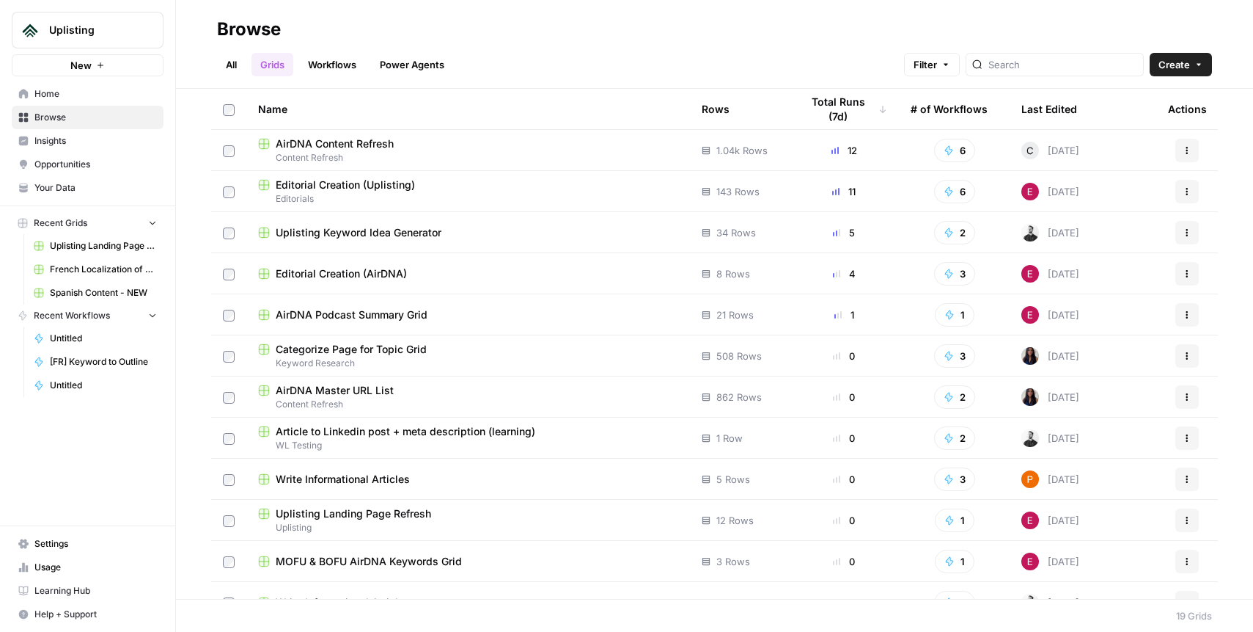 Image resolution: width=1253 pixels, height=632 pixels. What do you see at coordinates (733, 602) in the screenshot?
I see `span: 4 Rows` at bounding box center [733, 602].